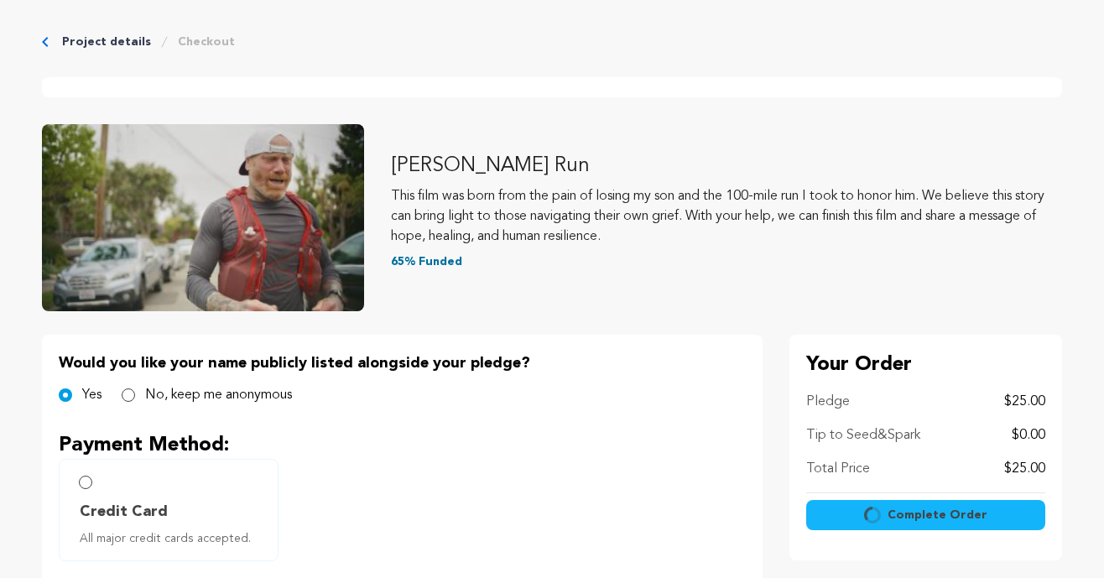  Describe the element at coordinates (107, 42) in the screenshot. I see `a: Project details` at that location.